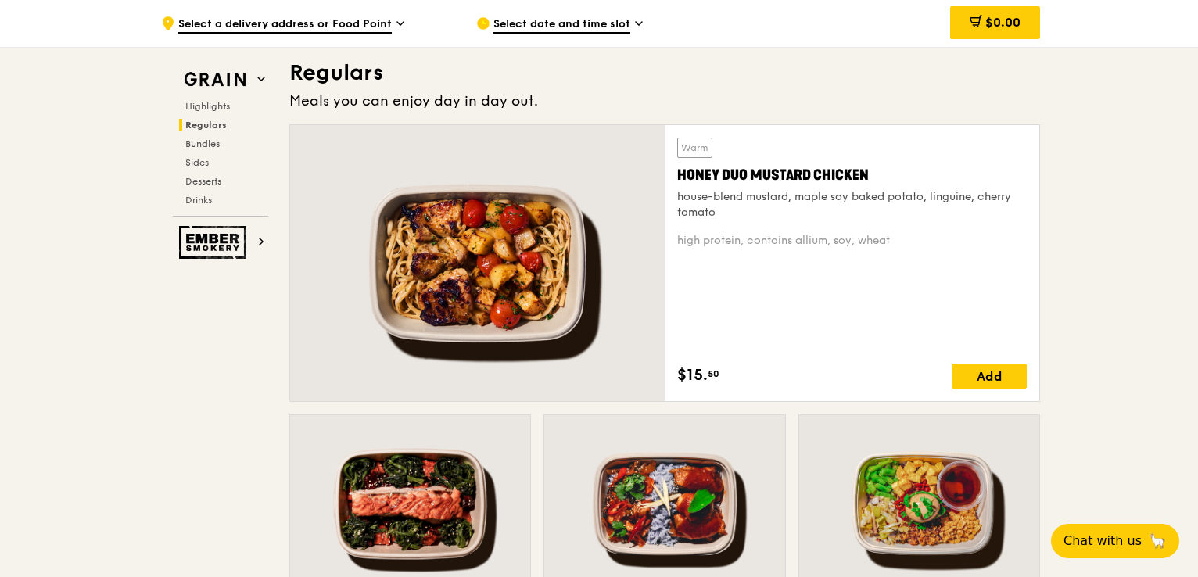  What do you see at coordinates (215, 80) in the screenshot?
I see `img: Grain web logo` at bounding box center [215, 80].